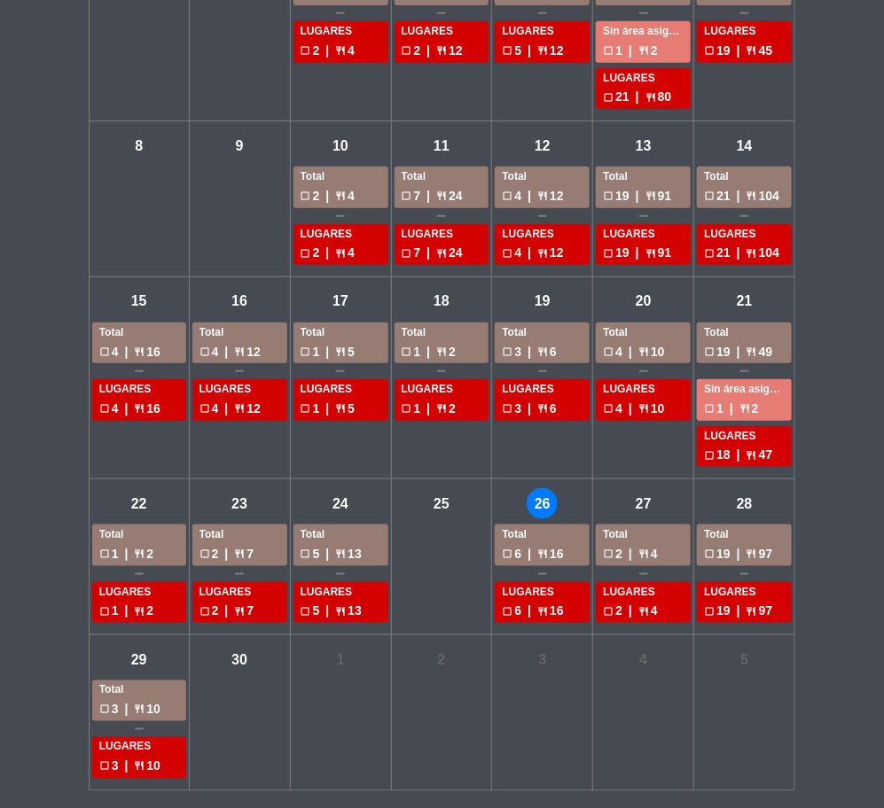 The width and height of the screenshot is (884, 808). What do you see at coordinates (340, 611) in the screenshot?
I see `div: 5 13` at bounding box center [340, 611].